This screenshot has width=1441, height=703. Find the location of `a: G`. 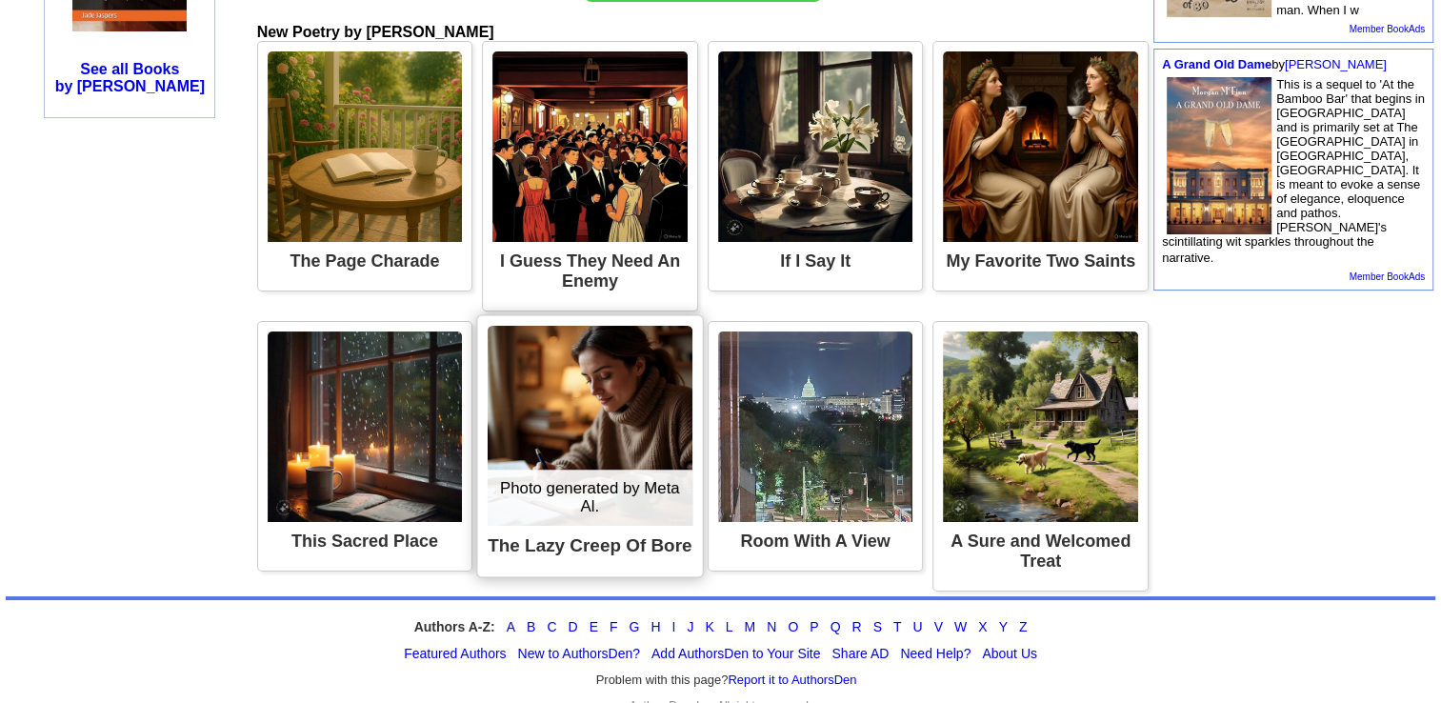

a: G is located at coordinates (633, 627).